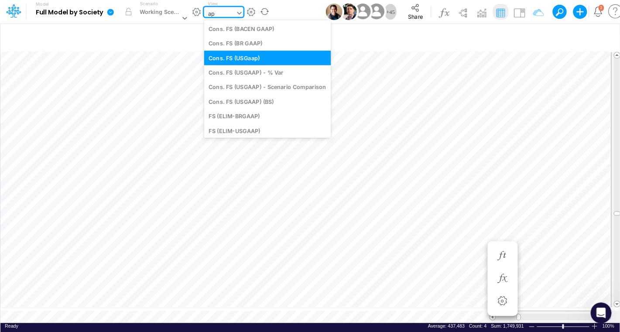  I want to click on span: Share, so click(416, 16).